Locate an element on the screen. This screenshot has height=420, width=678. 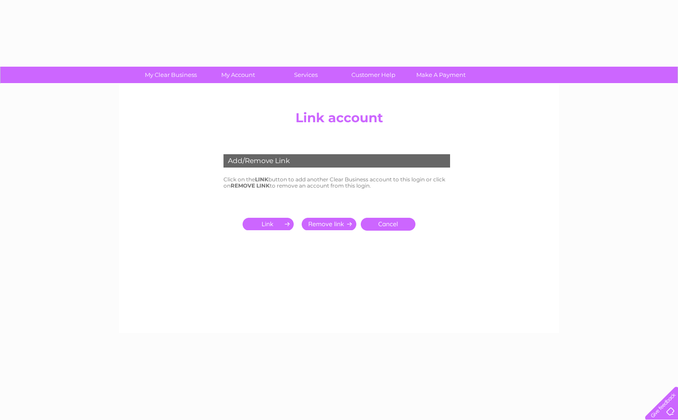
b: REMOVE LINK is located at coordinates (250, 185).